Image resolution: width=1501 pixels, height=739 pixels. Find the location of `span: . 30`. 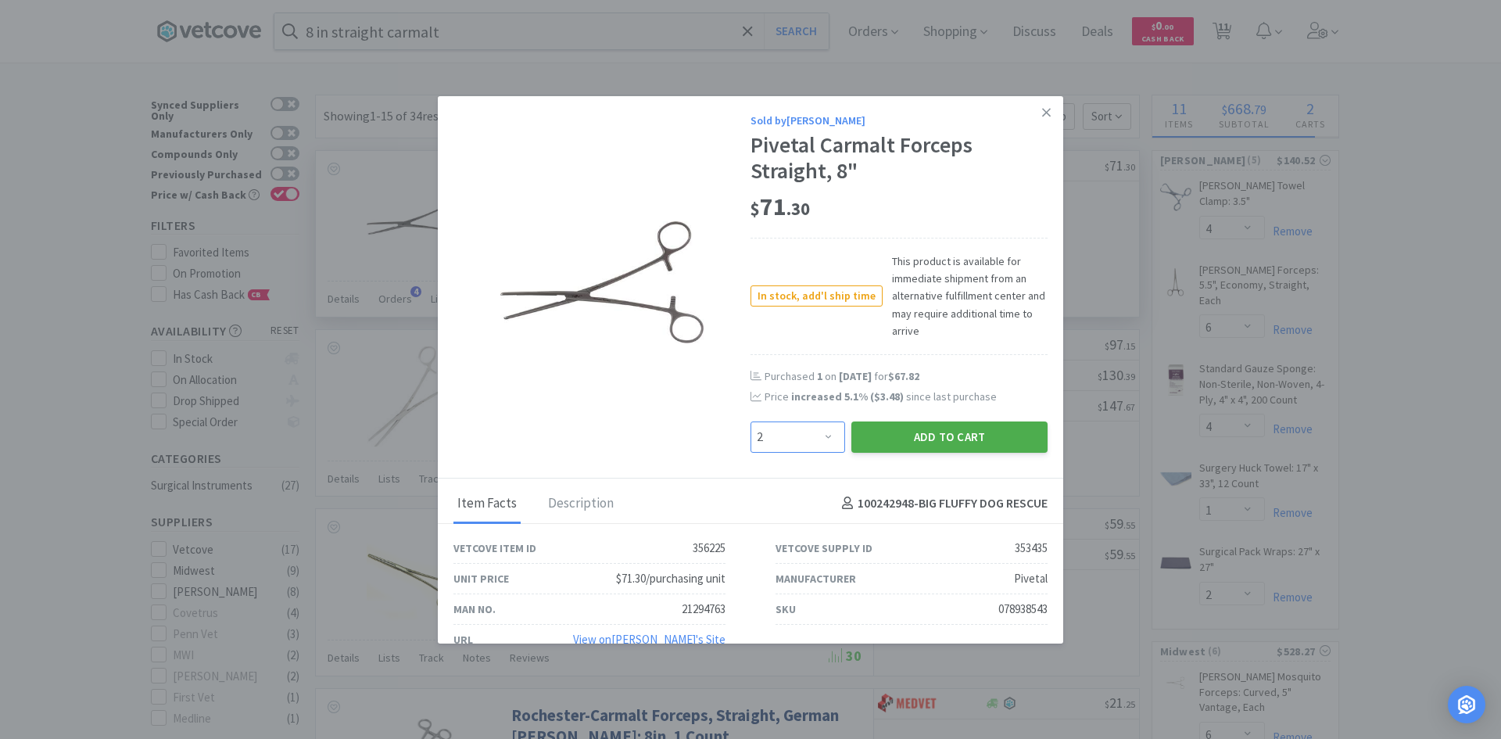

span: . 30 is located at coordinates (798, 209).